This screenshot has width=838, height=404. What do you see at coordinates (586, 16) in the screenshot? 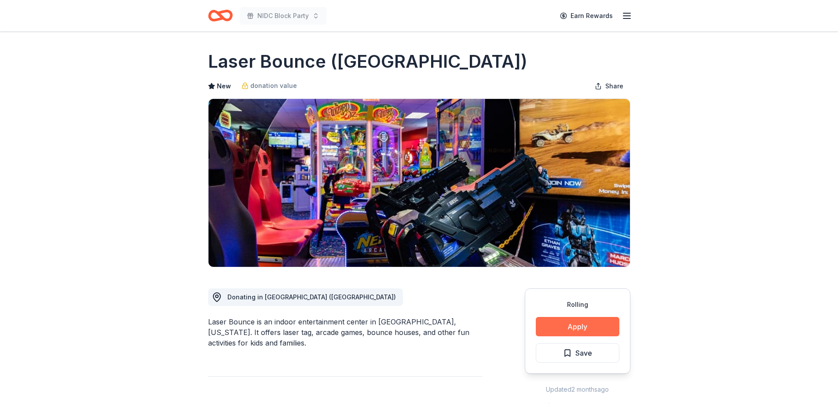
I see `a: Earn Rewards` at bounding box center [586, 16].